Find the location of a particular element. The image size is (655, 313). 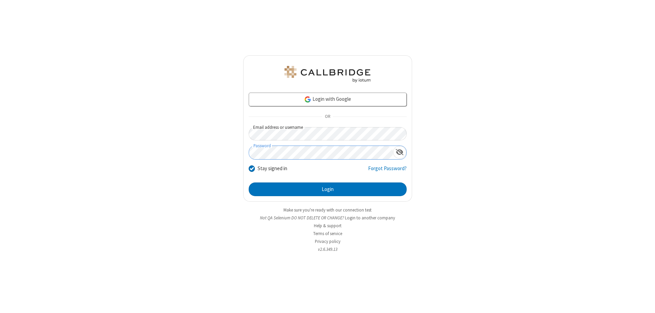

a: Help & support is located at coordinates (328, 225).